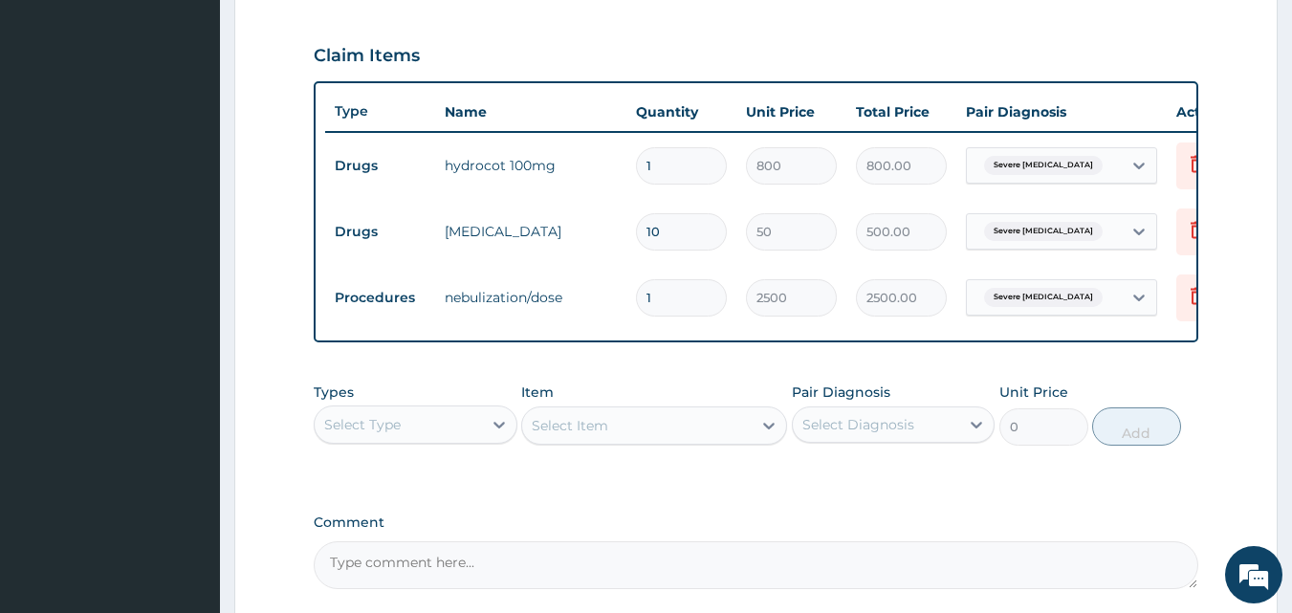  Describe the element at coordinates (1214, 112) in the screenshot. I see `th: Actions` at that location.